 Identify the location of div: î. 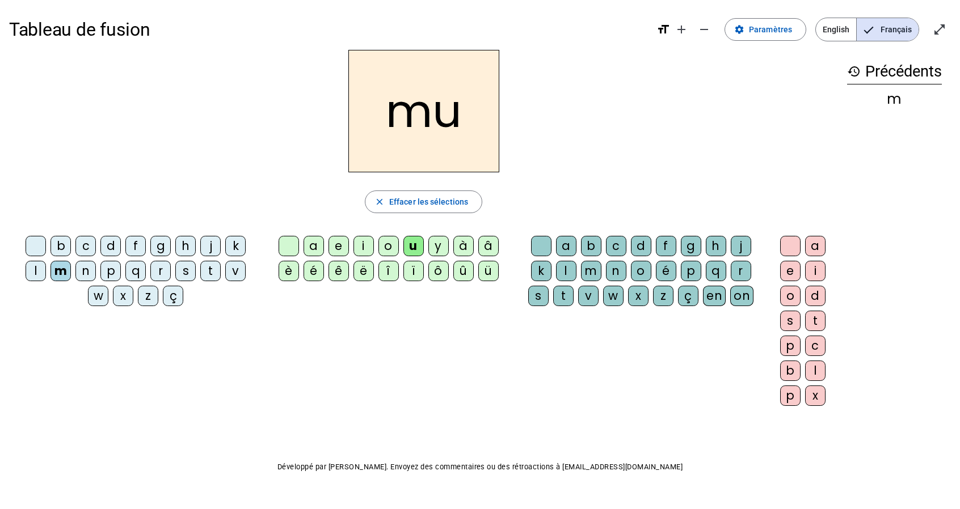
(388, 271).